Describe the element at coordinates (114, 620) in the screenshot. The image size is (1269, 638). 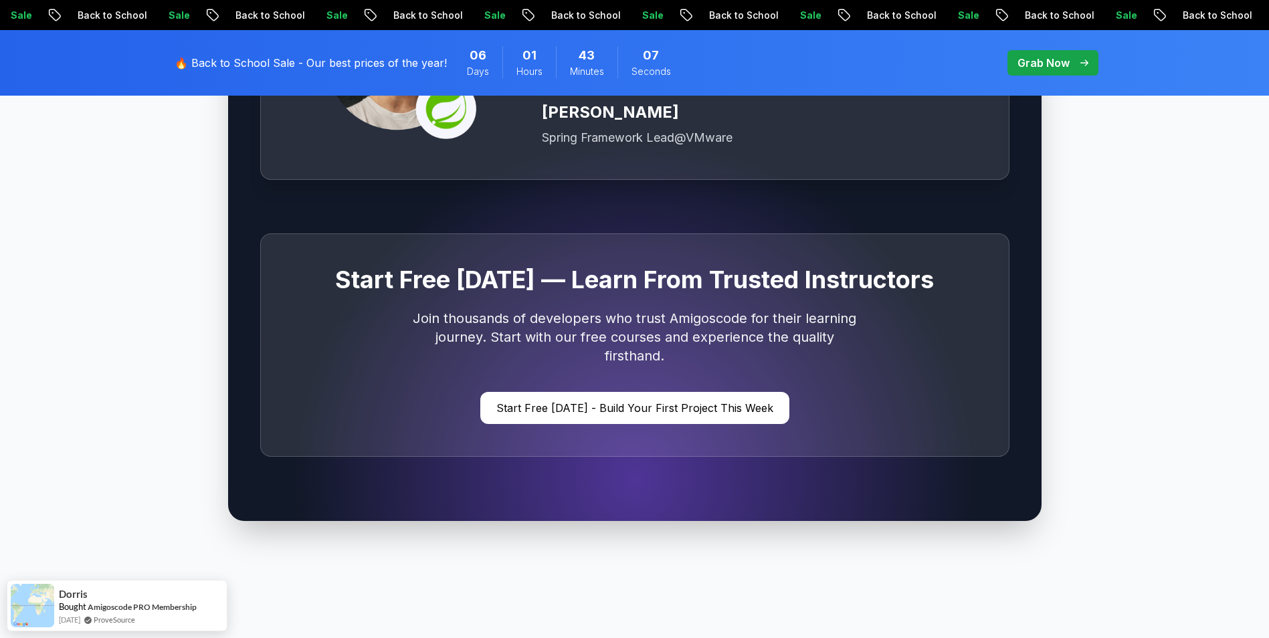
I see `a: ProveSource` at that location.